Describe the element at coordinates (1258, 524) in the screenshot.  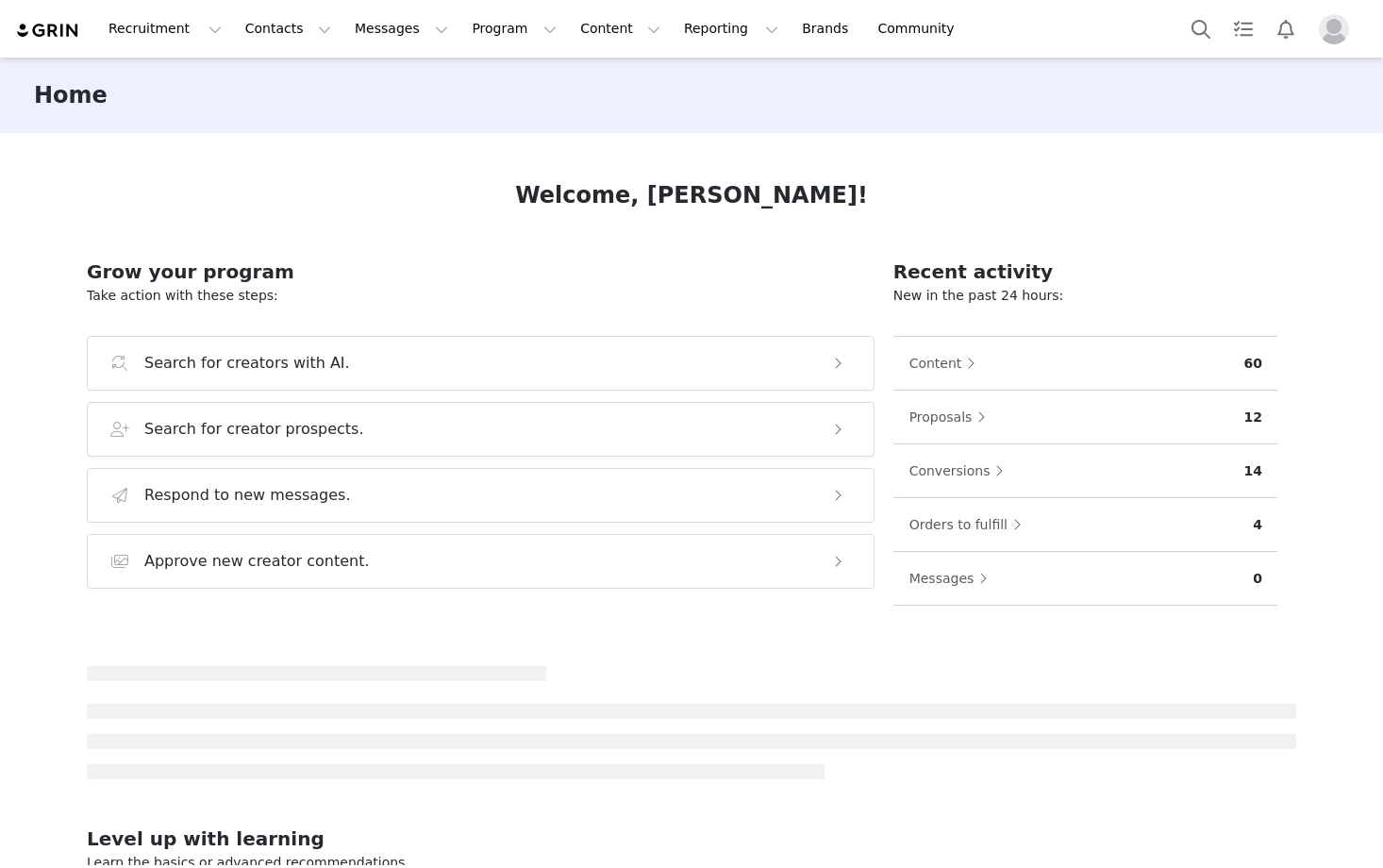
I see `p: 4` at that location.